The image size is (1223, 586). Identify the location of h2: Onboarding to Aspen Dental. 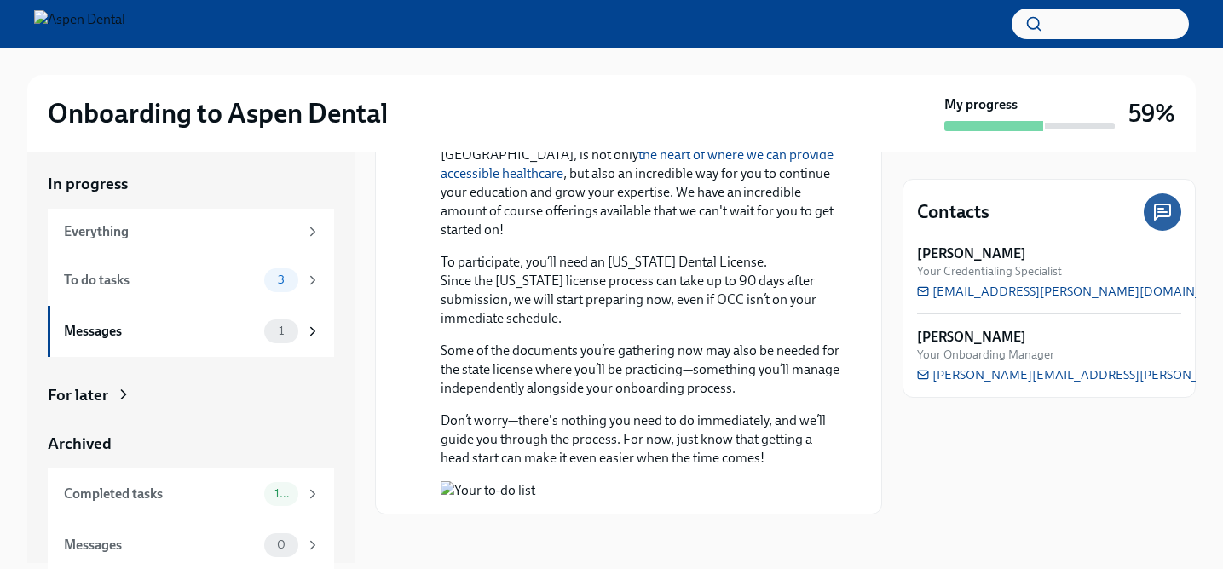
(217, 113).